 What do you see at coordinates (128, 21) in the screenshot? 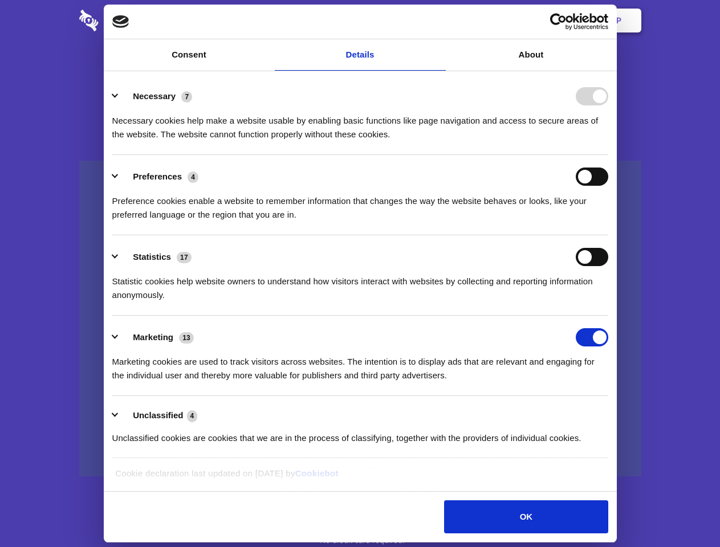
I see `img: logo-wordmark-white-trans-d4663122ce5f474addd5e946df7df03e33cb6a1c49d2221995e7729f52c070b2.svg` at bounding box center [128, 21].